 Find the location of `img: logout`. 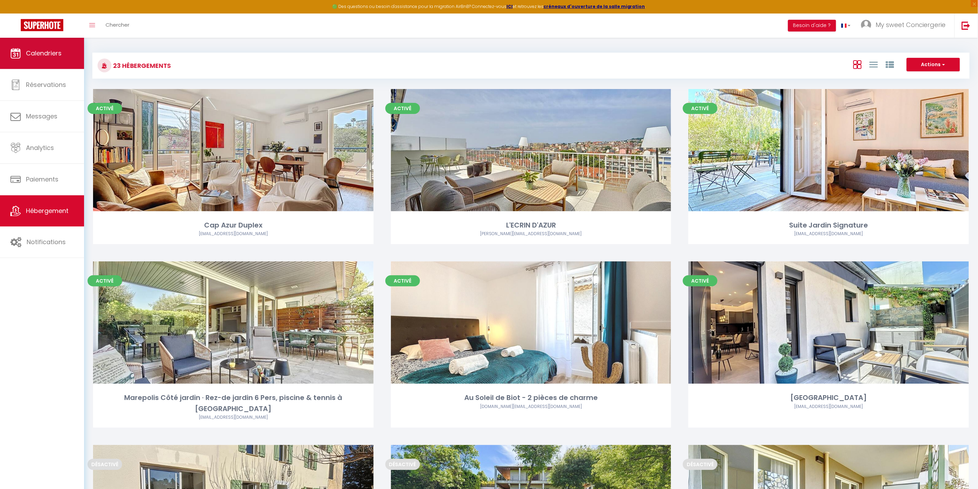

img: logout is located at coordinates (966, 25).